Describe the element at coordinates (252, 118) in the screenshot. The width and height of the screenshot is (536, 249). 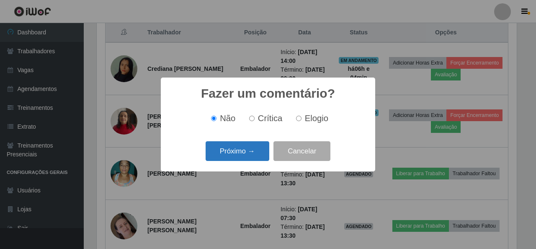
I see `input: Crítica` at that location.